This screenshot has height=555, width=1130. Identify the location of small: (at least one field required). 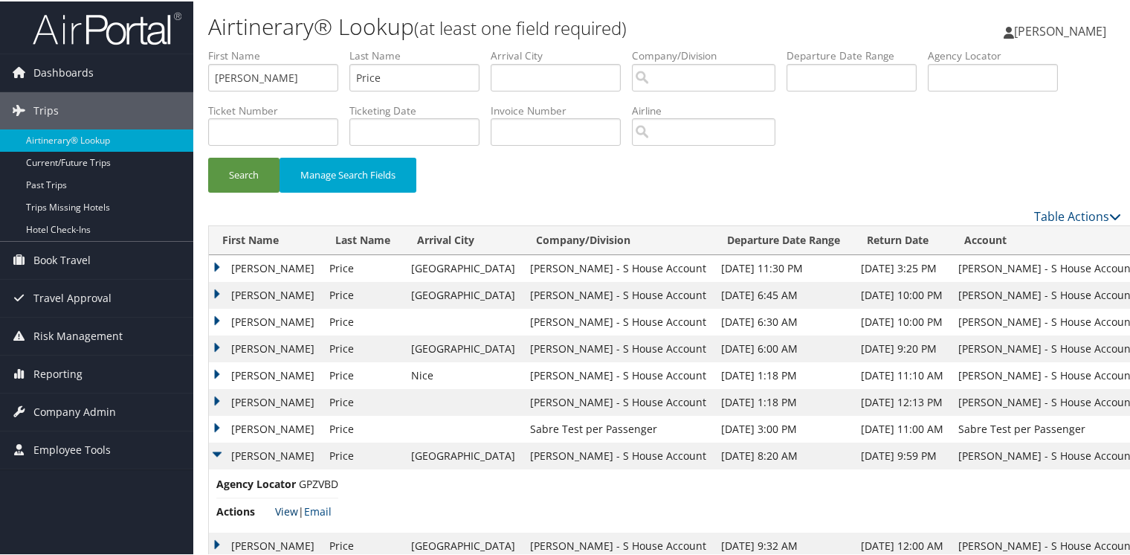
(521, 26).